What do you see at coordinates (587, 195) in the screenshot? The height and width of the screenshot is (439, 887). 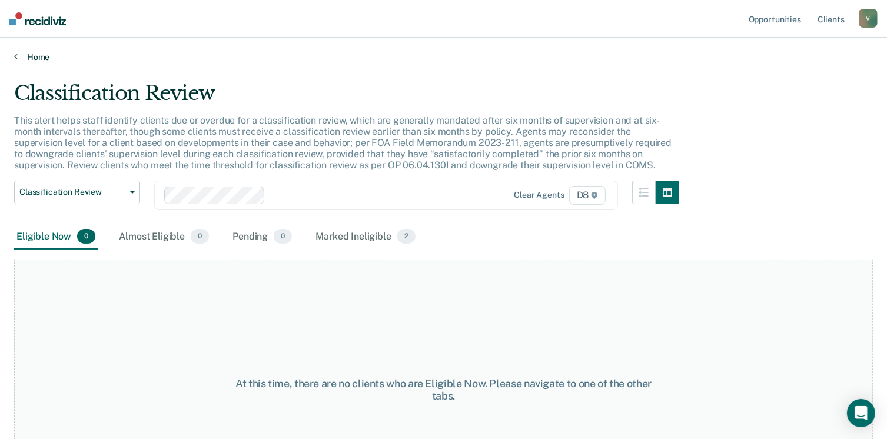 I see `span: D8` at bounding box center [587, 195].